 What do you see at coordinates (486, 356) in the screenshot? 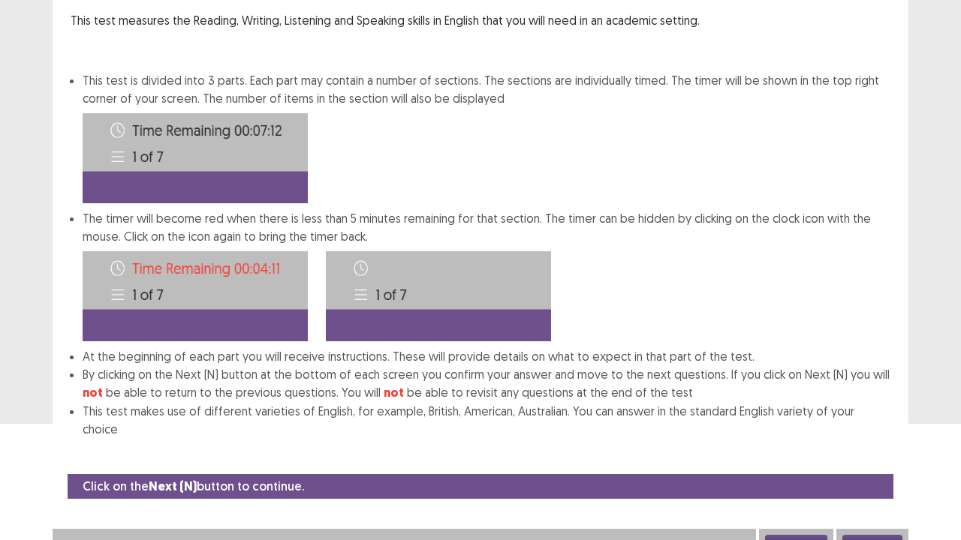
I see `li: At the beginning of each part you will receive instructions. These will provide details on what t...` at bounding box center [486, 356].